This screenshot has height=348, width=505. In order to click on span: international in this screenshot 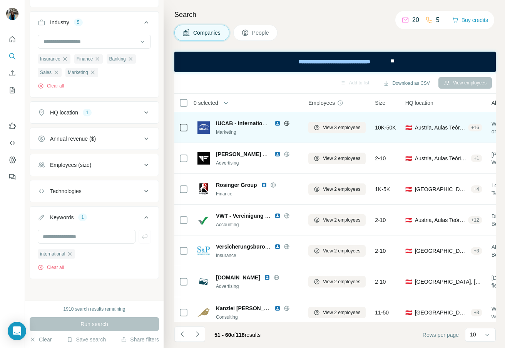, I will do `click(52, 254)`.